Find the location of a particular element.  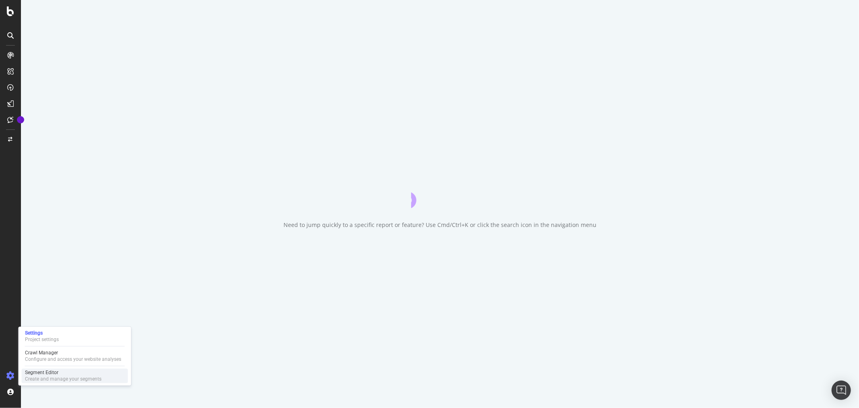

div: Configure and access your website analyses is located at coordinates (73, 359).